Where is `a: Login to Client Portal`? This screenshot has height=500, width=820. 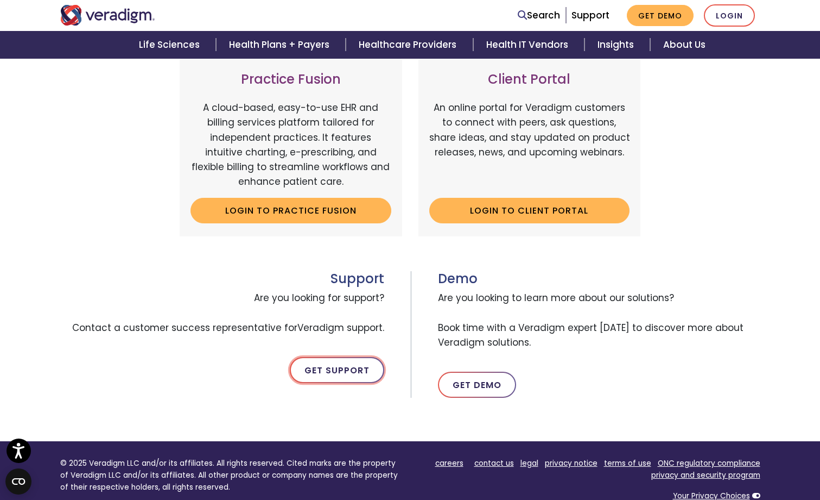
a: Login to Client Portal is located at coordinates (530, 210).